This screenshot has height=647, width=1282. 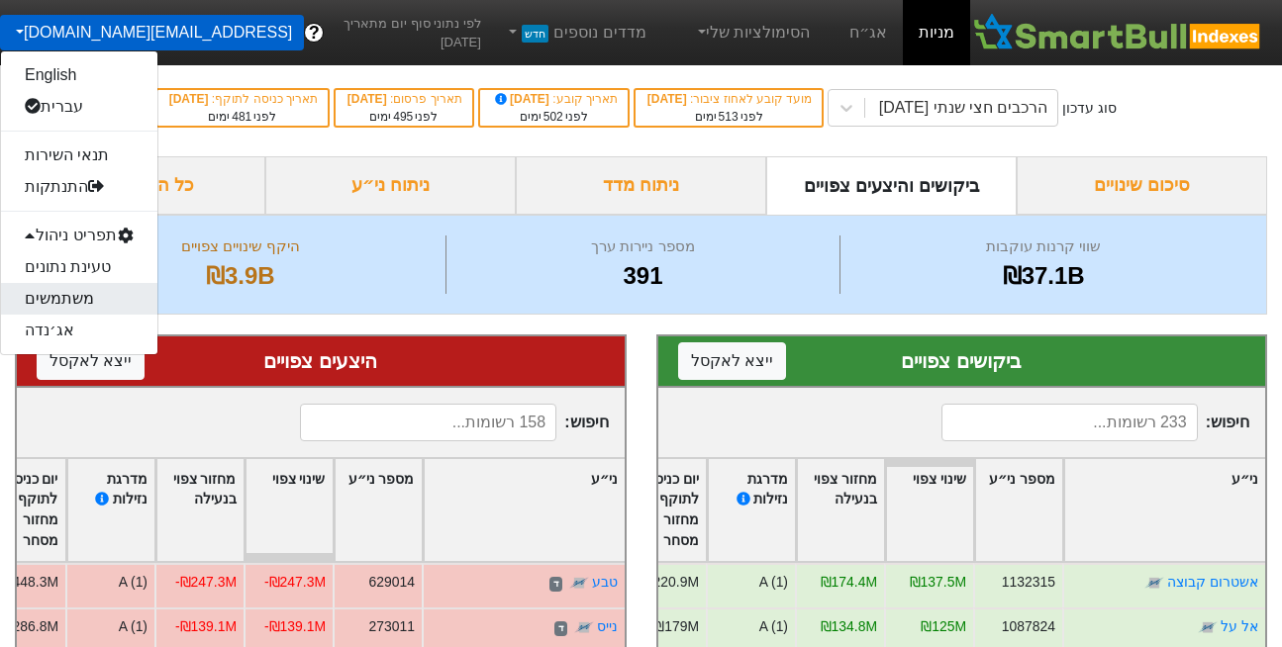 What do you see at coordinates (1117, 33) in the screenshot?
I see `img: SmartBull` at bounding box center [1117, 33].